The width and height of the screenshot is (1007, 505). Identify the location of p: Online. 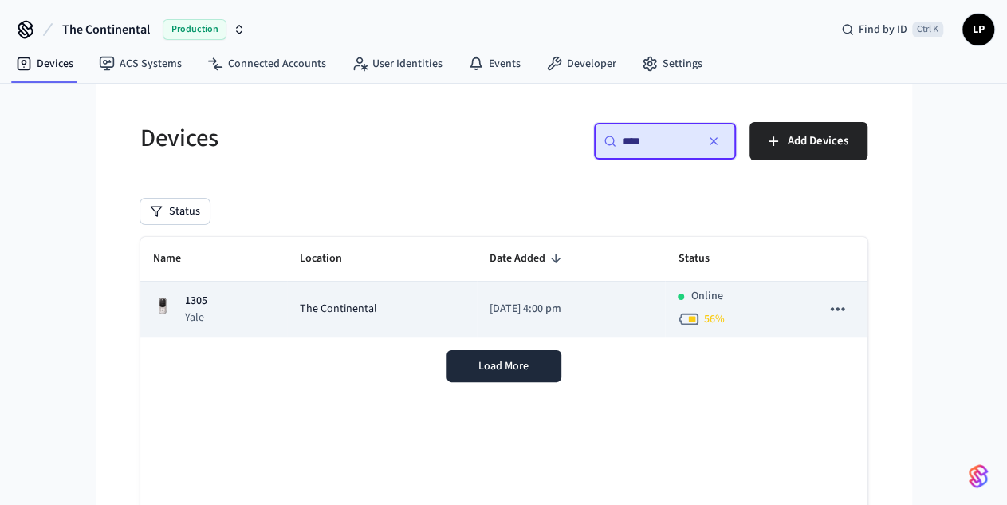
(707, 296).